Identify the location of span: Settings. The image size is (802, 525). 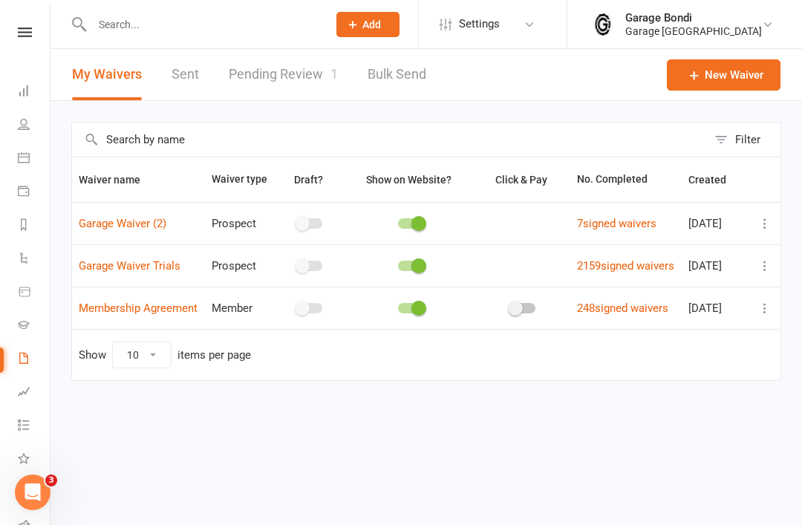
(479, 24).